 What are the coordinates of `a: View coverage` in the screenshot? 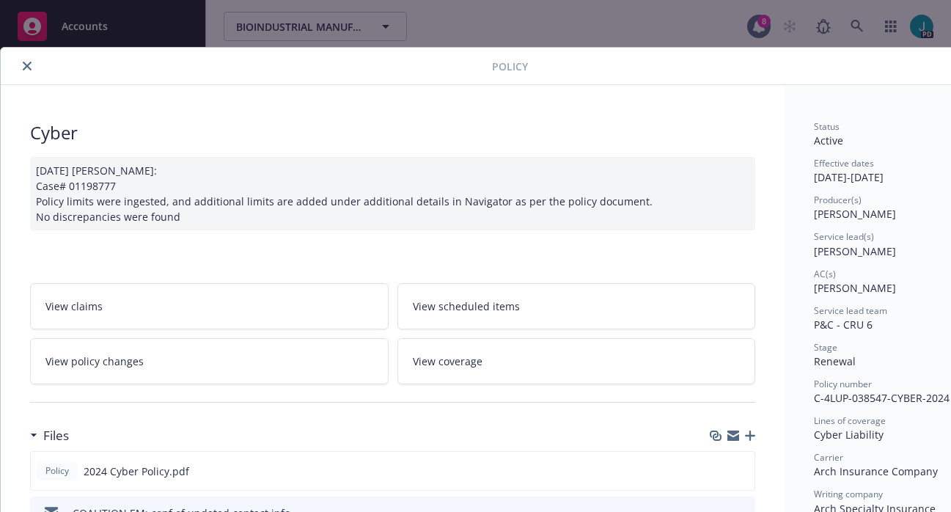 It's located at (576, 361).